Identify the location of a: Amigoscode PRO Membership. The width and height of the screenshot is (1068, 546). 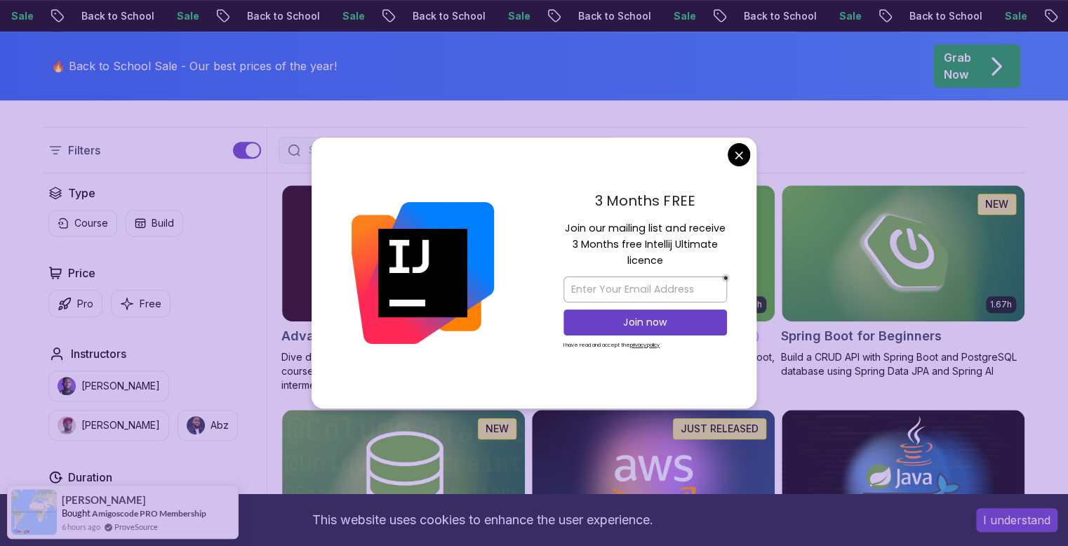
(149, 513).